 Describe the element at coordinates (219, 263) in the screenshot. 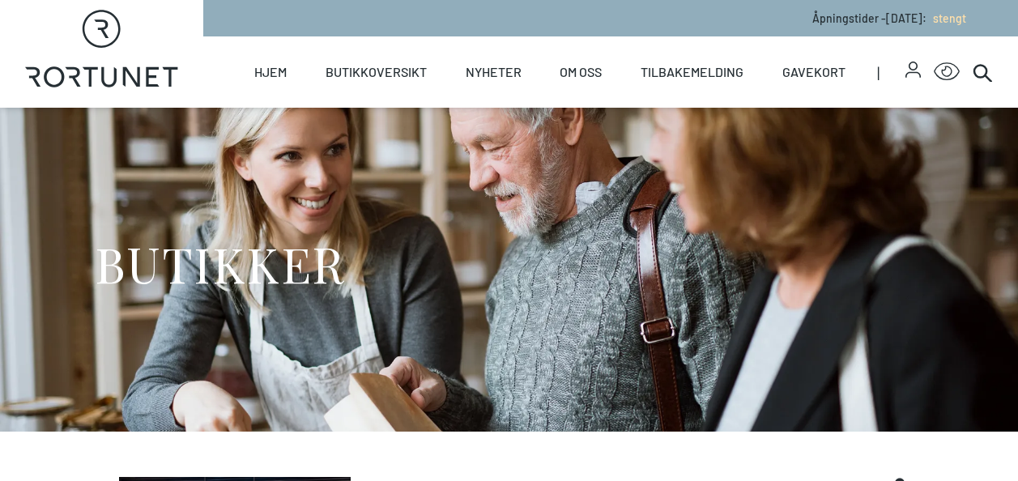

I see `h1: BUTIKKER` at that location.